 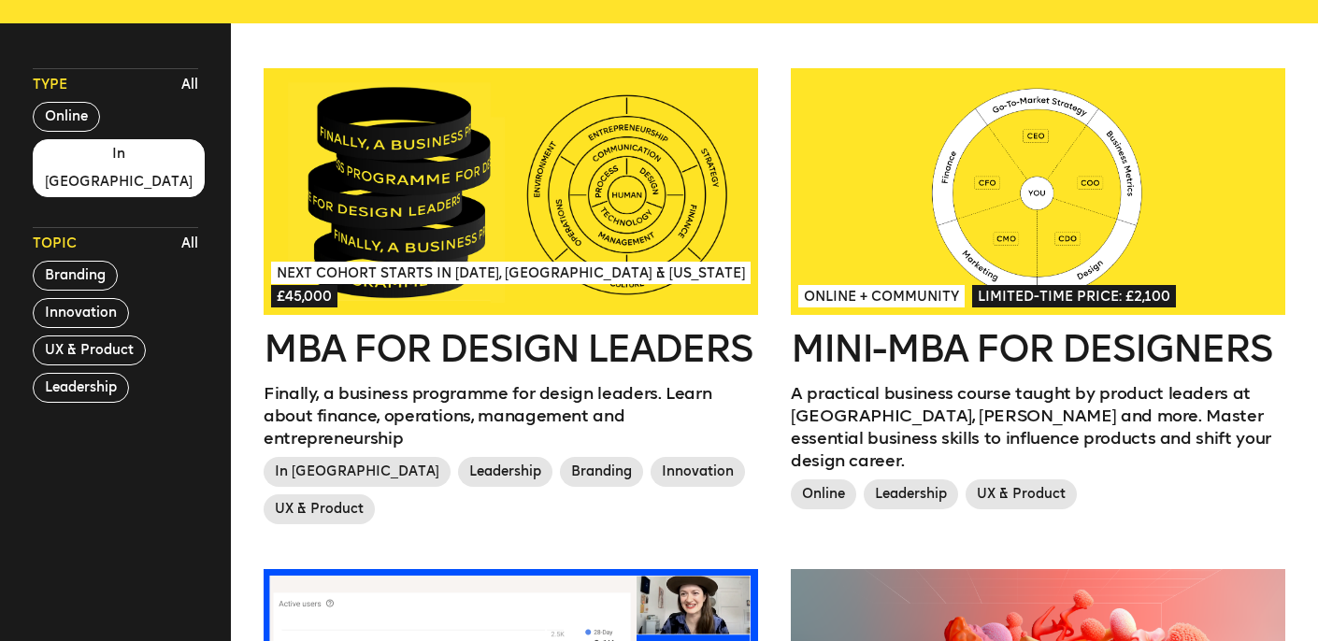 I want to click on span: Limited-time price: £2,100, so click(x=1074, y=296).